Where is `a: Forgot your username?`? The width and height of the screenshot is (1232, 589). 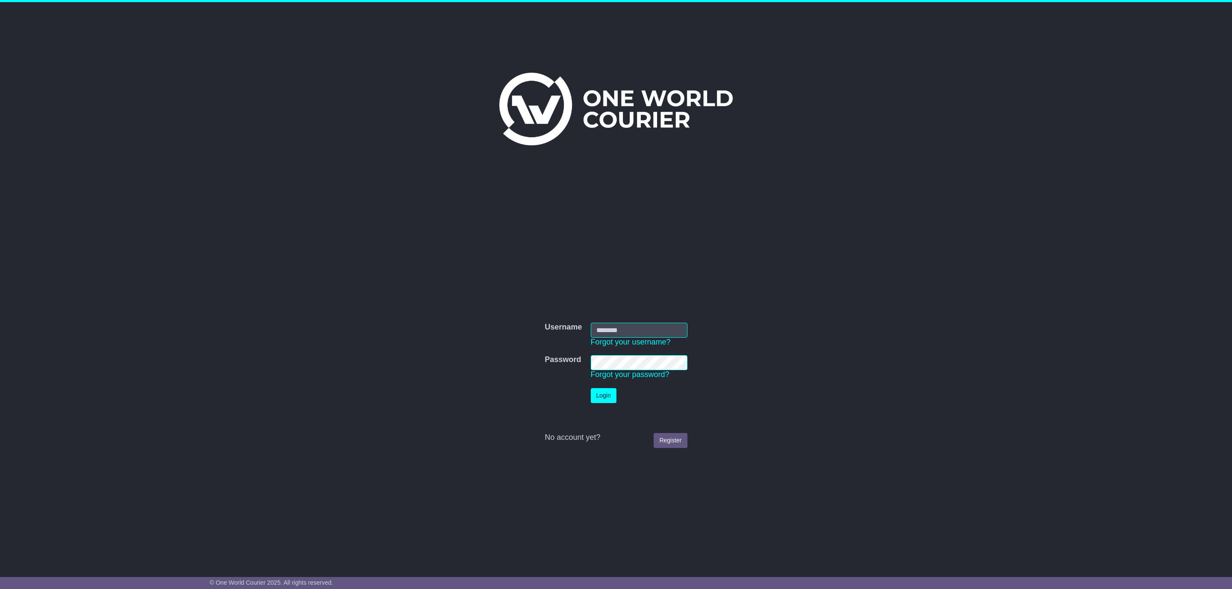
a: Forgot your username? is located at coordinates (630, 342).